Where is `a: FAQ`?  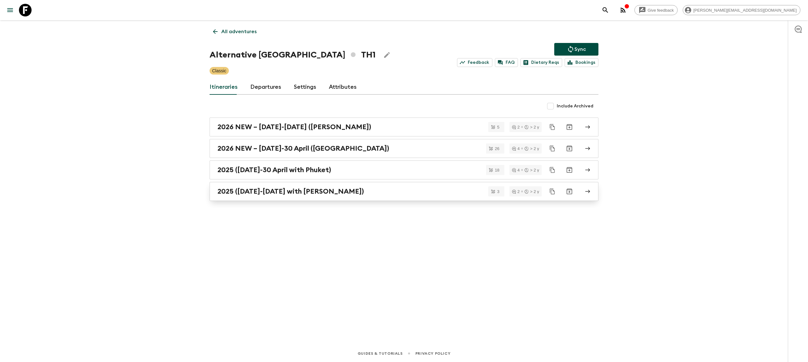
a: FAQ is located at coordinates (506, 62).